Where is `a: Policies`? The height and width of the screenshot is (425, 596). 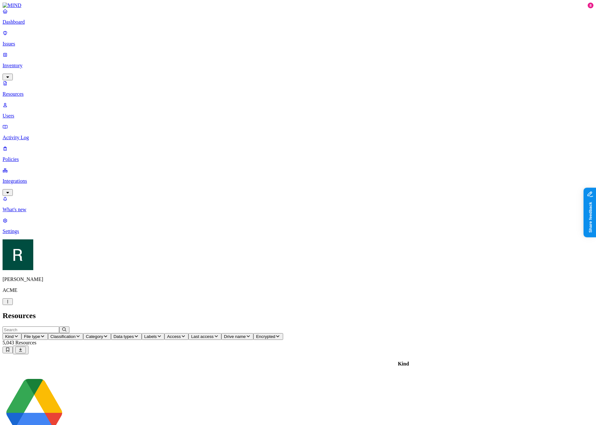 a: Policies is located at coordinates (298, 154).